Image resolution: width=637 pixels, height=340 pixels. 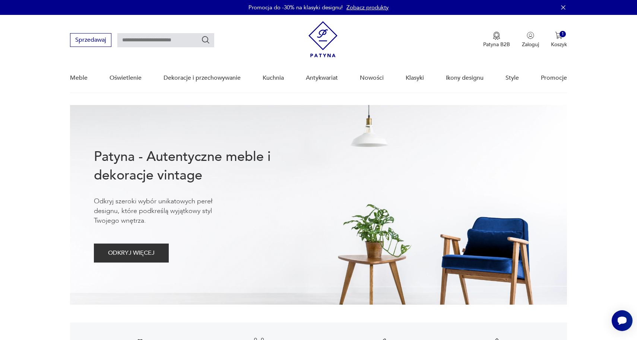 I want to click on a: Zobacz produkty, so click(x=367, y=7).